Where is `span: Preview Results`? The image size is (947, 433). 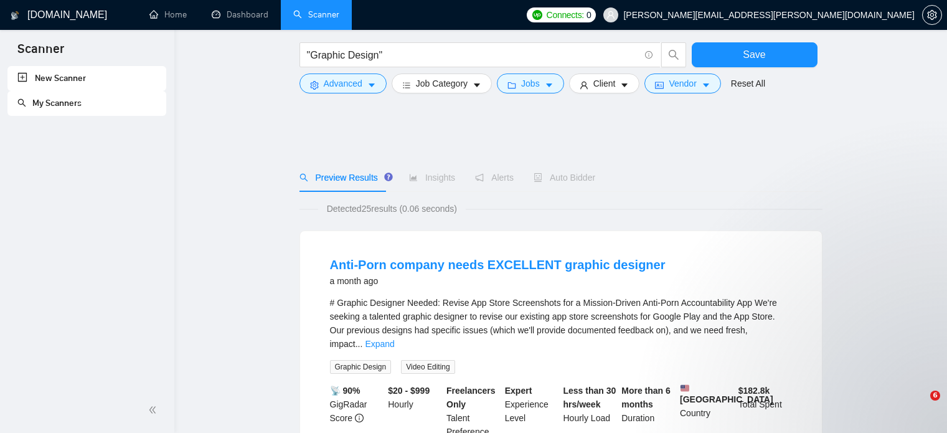
span: Preview Results is located at coordinates (344, 177).